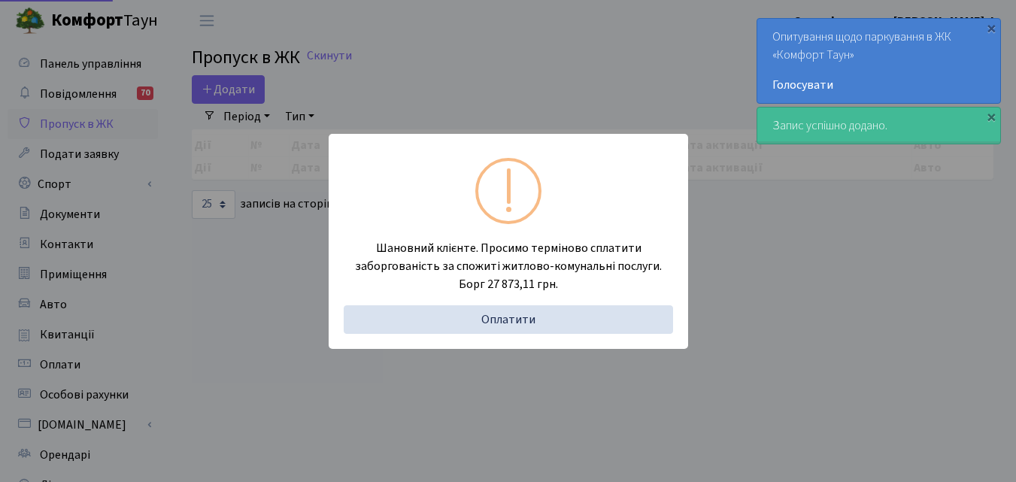 The width and height of the screenshot is (1016, 482). Describe the element at coordinates (878, 61) in the screenshot. I see `div: Опитування щодо паркування в ЖК «Комфорт Таун»` at that location.